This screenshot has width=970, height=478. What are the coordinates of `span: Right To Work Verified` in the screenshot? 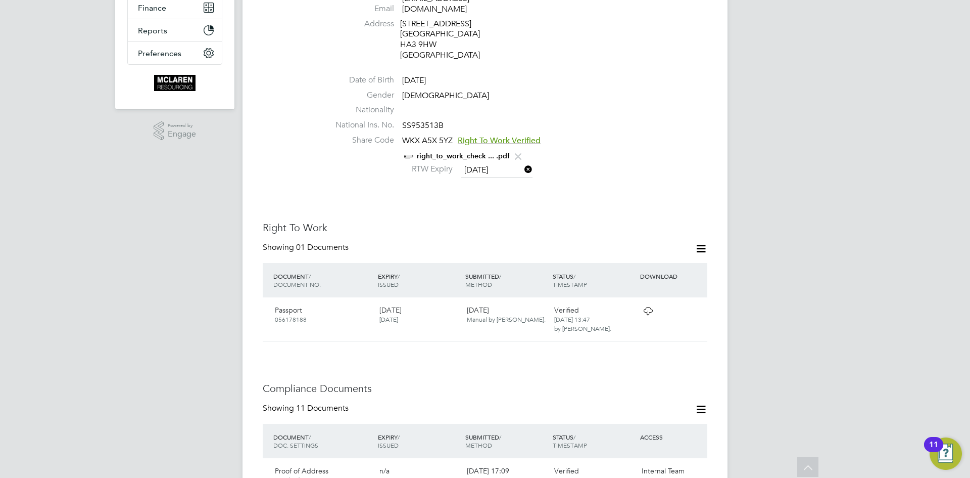 It's located at (499, 141).